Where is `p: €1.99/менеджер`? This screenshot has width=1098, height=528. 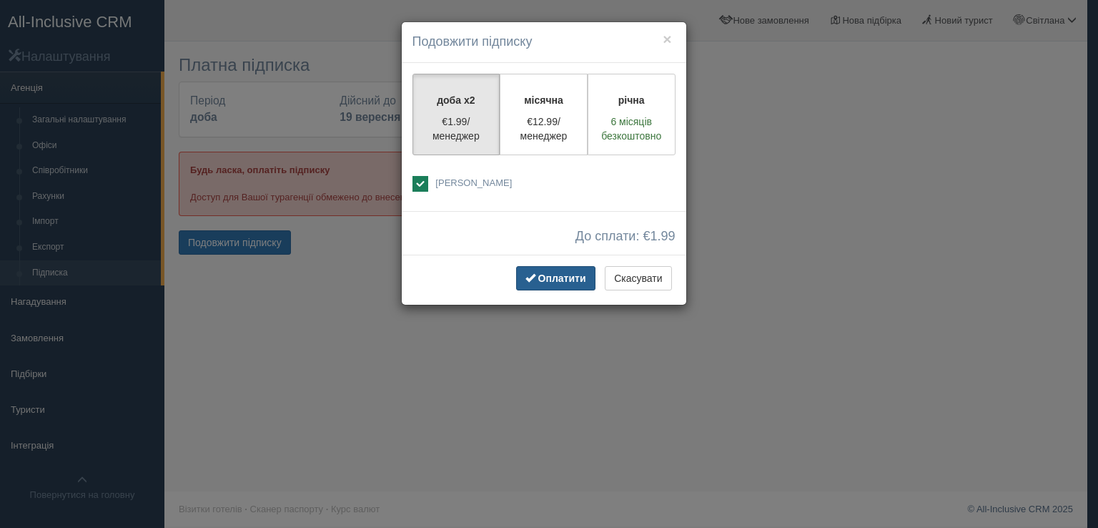
p: €1.99/менеджер is located at coordinates (456, 129).